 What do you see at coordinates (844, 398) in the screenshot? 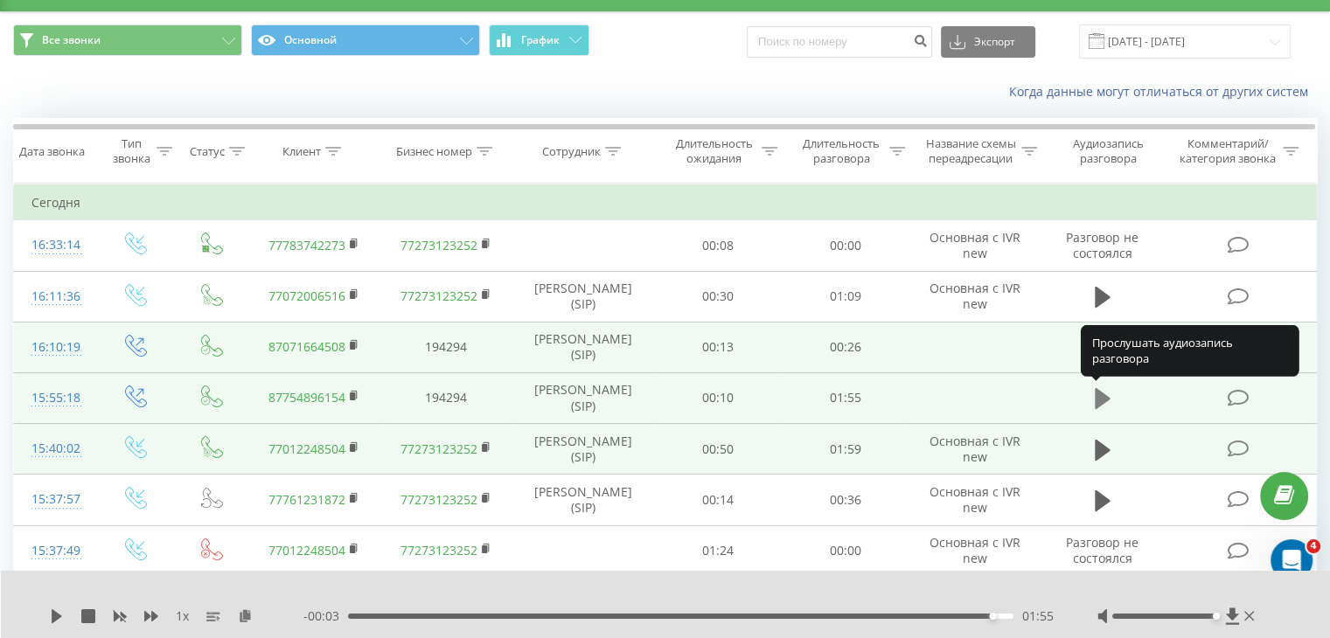
I see `td: 01:55` at bounding box center [844, 398].